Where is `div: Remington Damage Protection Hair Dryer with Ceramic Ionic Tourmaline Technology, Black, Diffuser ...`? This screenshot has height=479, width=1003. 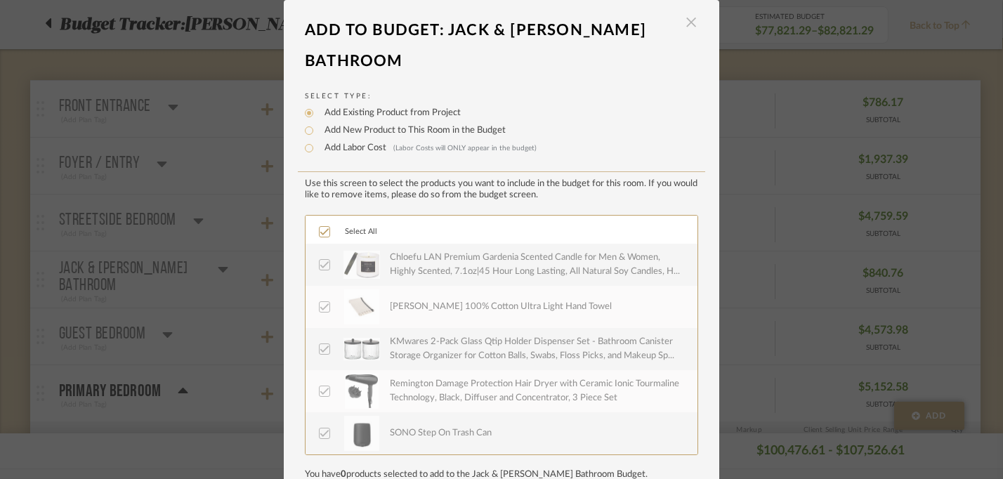
div: Remington Damage Protection Hair Dryer with Ceramic Ionic Tourmaline Technology, Black, Diffuser ... is located at coordinates (535, 390).